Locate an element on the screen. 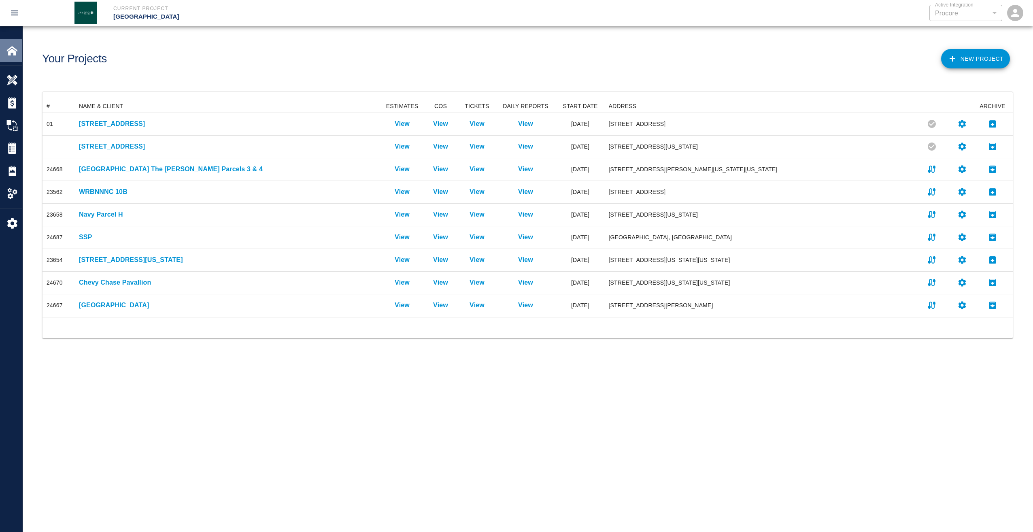 The image size is (1033, 532). button: open drawer is located at coordinates (15, 13).